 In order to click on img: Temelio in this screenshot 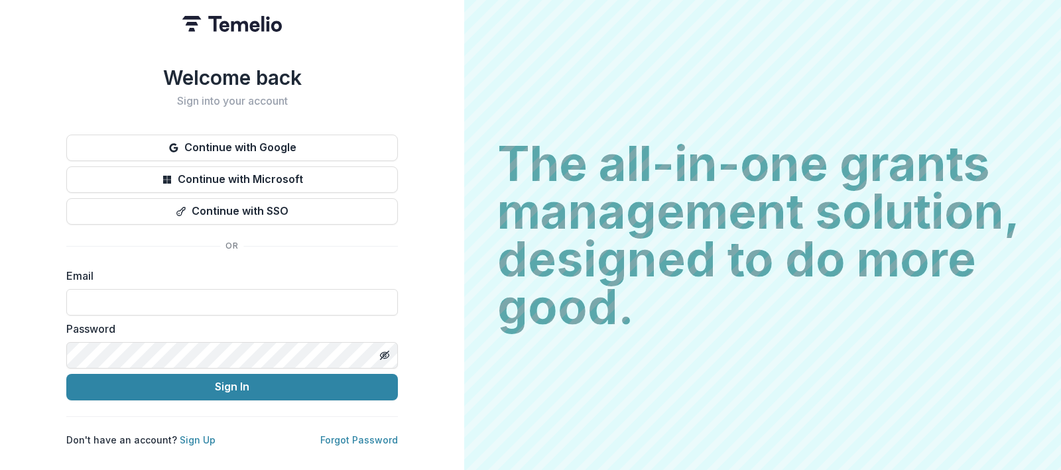, I will do `click(232, 24)`.